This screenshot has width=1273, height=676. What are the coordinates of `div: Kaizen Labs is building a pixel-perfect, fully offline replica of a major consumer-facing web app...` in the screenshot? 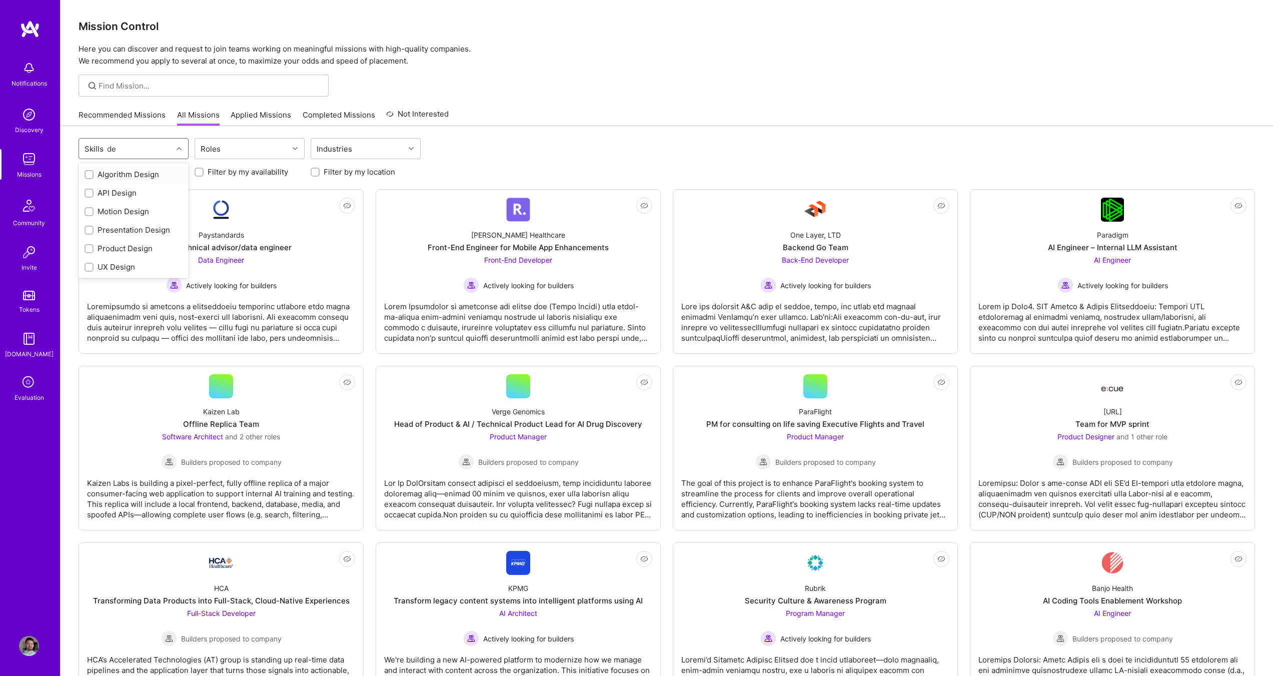 It's located at (221, 495).